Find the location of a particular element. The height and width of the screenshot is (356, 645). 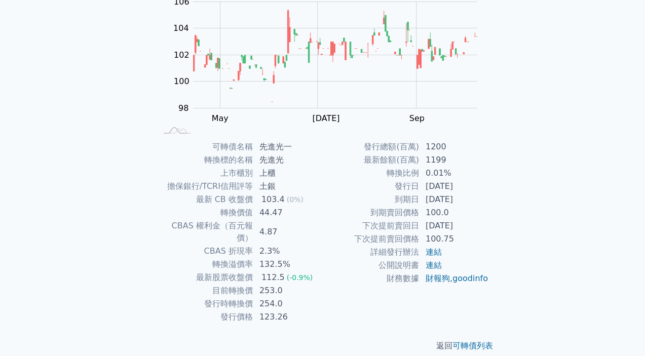

span: (-0.9%) is located at coordinates (300, 278).